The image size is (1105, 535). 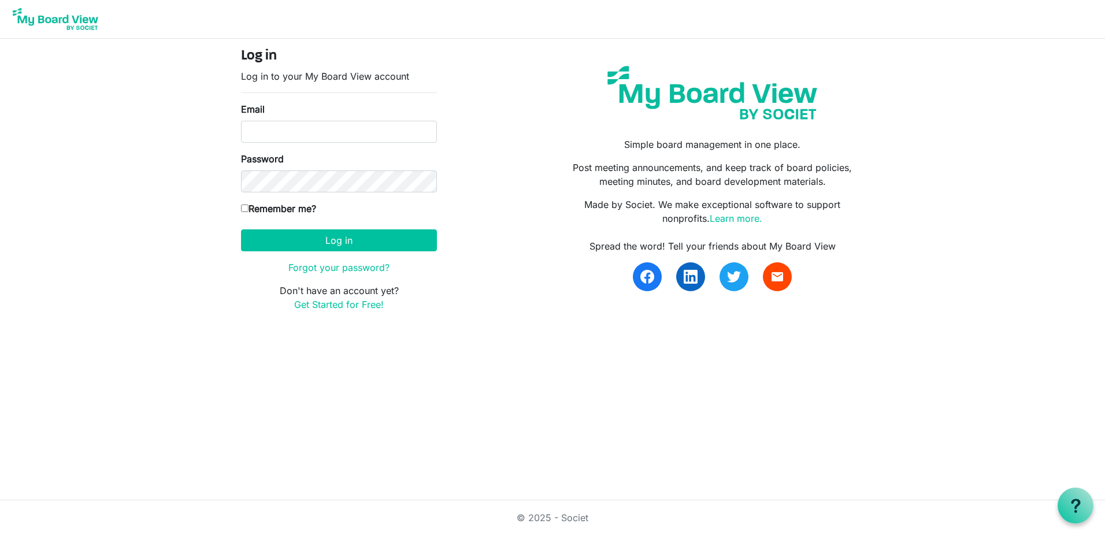 What do you see at coordinates (55, 19) in the screenshot?
I see `img: My Board View Logo` at bounding box center [55, 19].